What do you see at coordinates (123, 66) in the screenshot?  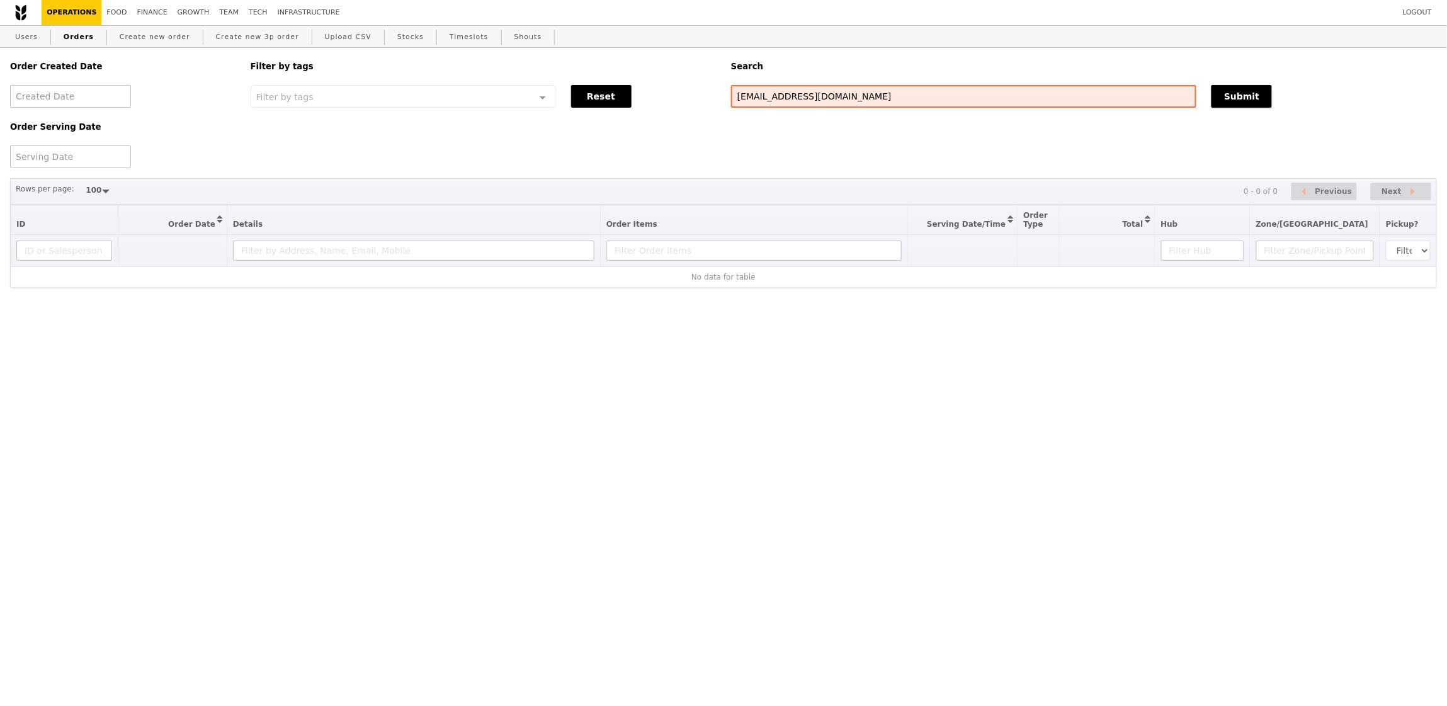 I see `h5: Order Created Date` at bounding box center [123, 66].